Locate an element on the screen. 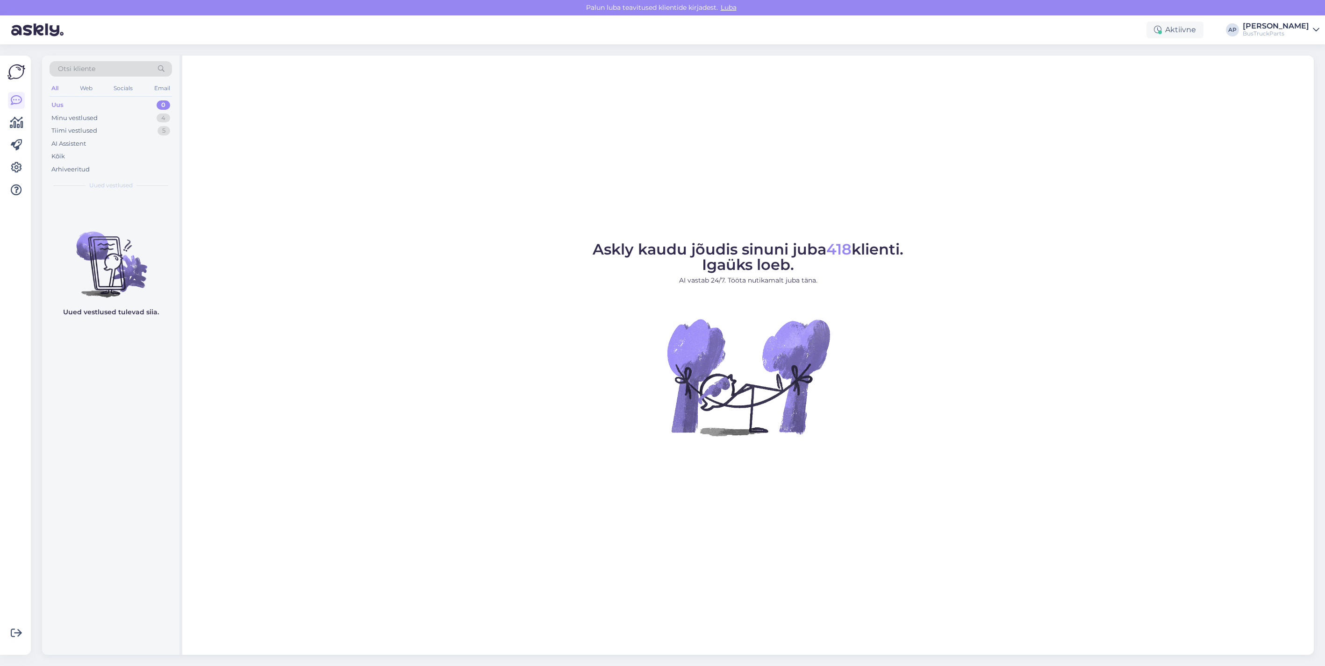 The image size is (1325, 666). img: No chats is located at coordinates (111, 257).